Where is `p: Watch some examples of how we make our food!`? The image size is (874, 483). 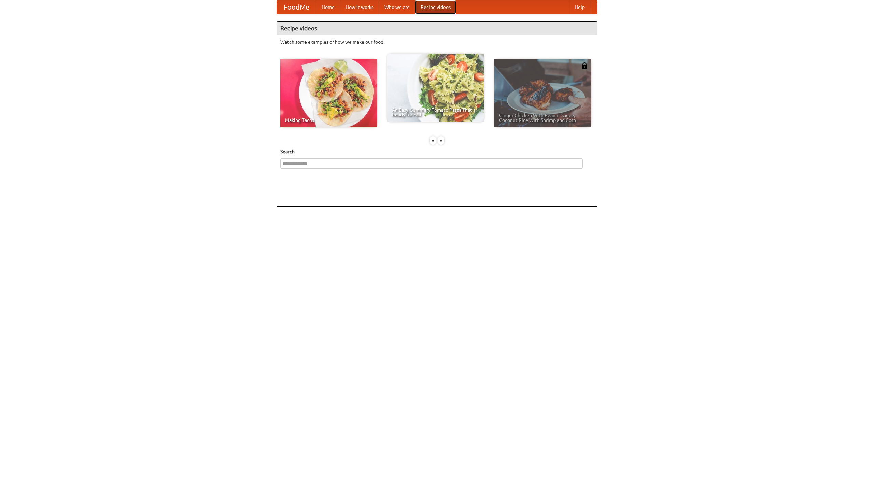 p: Watch some examples of how we make our food! is located at coordinates (437, 42).